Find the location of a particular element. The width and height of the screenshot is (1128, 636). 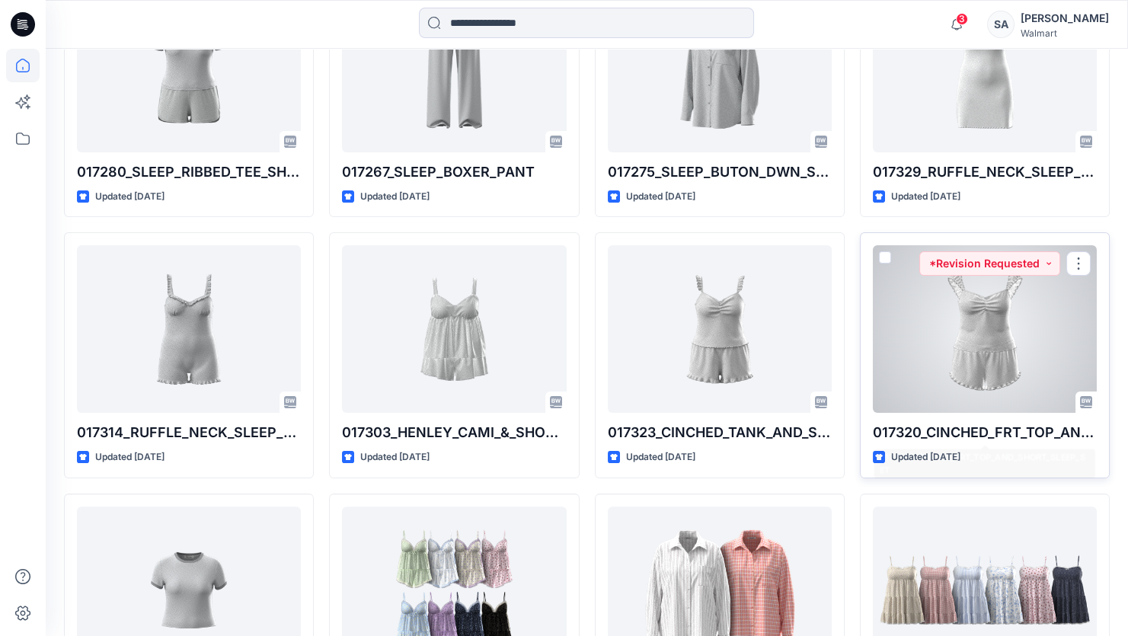

p: 017303_HENLEY_CAMI_&_SHORT_SLEEP_SET is located at coordinates (454, 433).